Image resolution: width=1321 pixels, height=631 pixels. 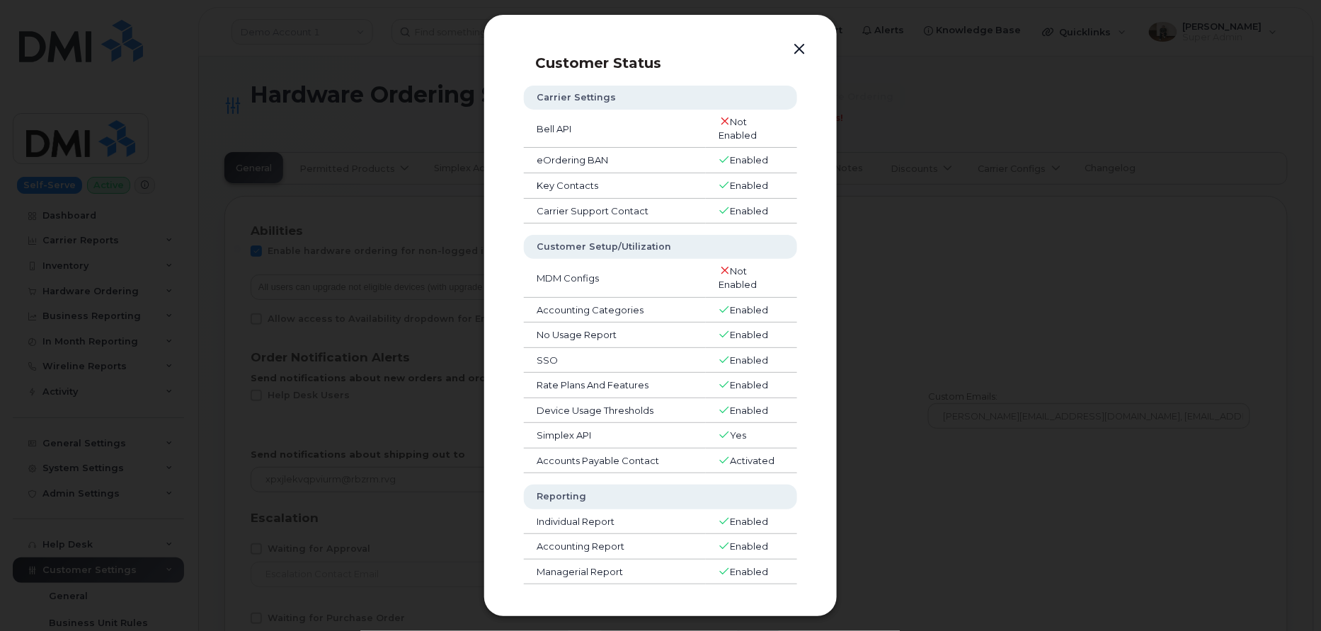 What do you see at coordinates (614, 212) in the screenshot?
I see `td: Carrier Support Contact` at bounding box center [614, 212].